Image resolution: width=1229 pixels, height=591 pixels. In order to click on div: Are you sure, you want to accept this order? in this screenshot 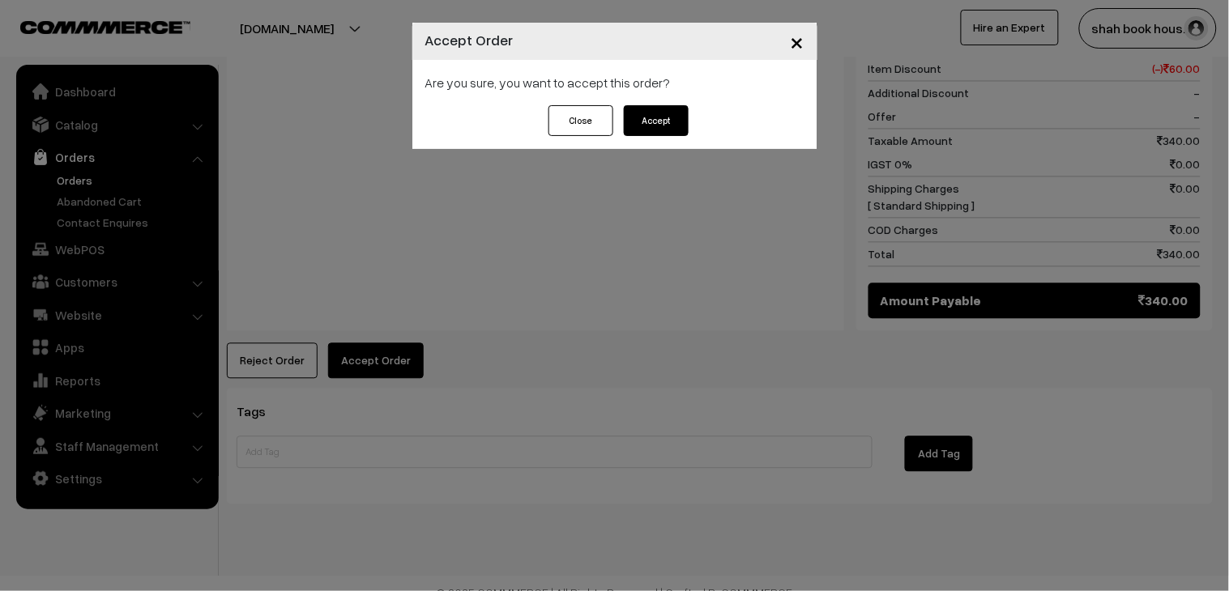, I will do `click(615, 83)`.